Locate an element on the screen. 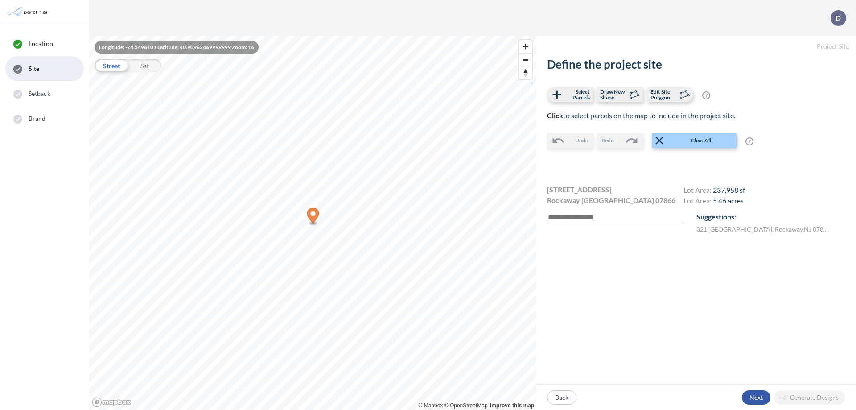  button: Clear All is located at coordinates (694, 140).